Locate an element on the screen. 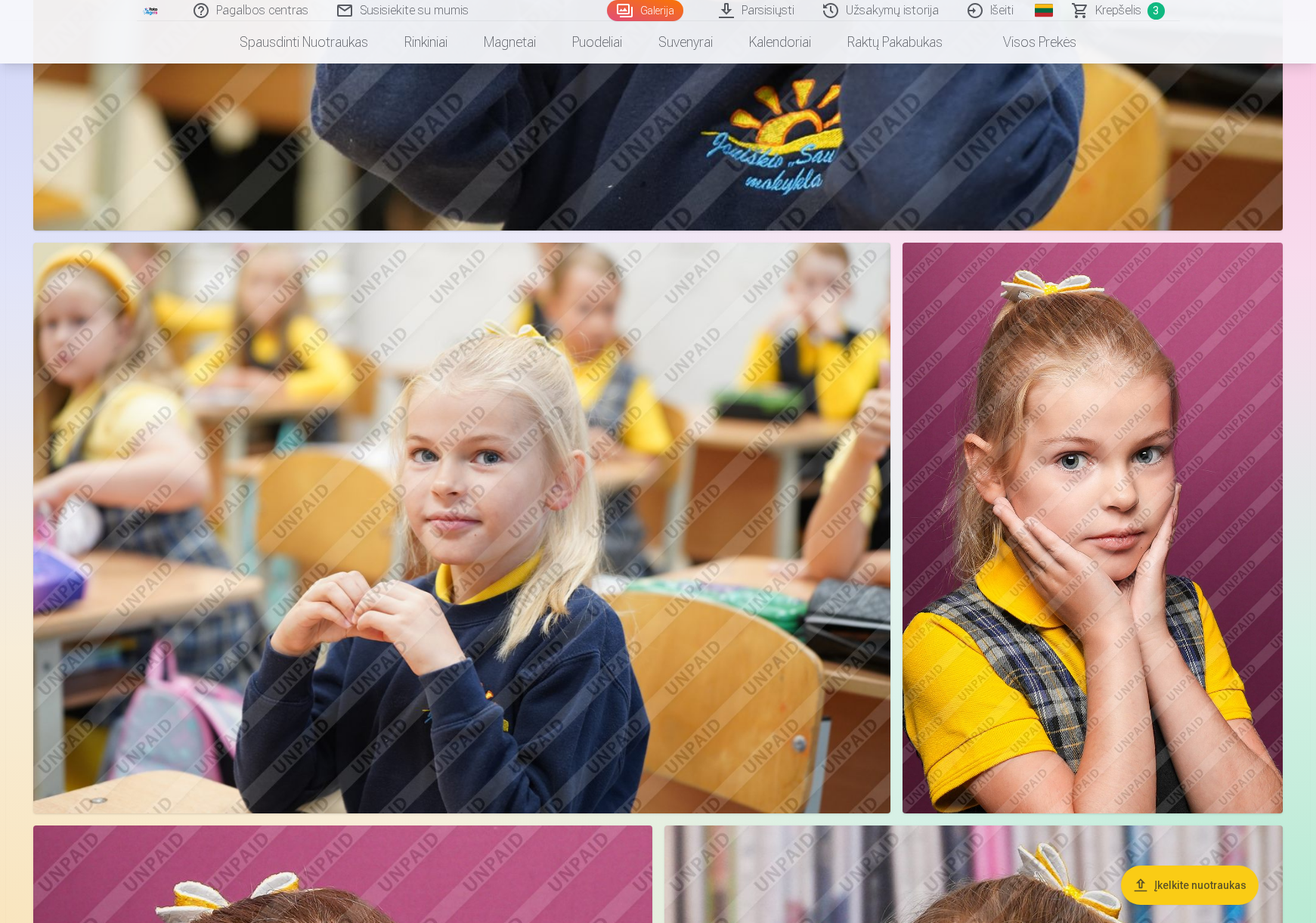  button: Įkelkite nuotraukas is located at coordinates (1190, 885).